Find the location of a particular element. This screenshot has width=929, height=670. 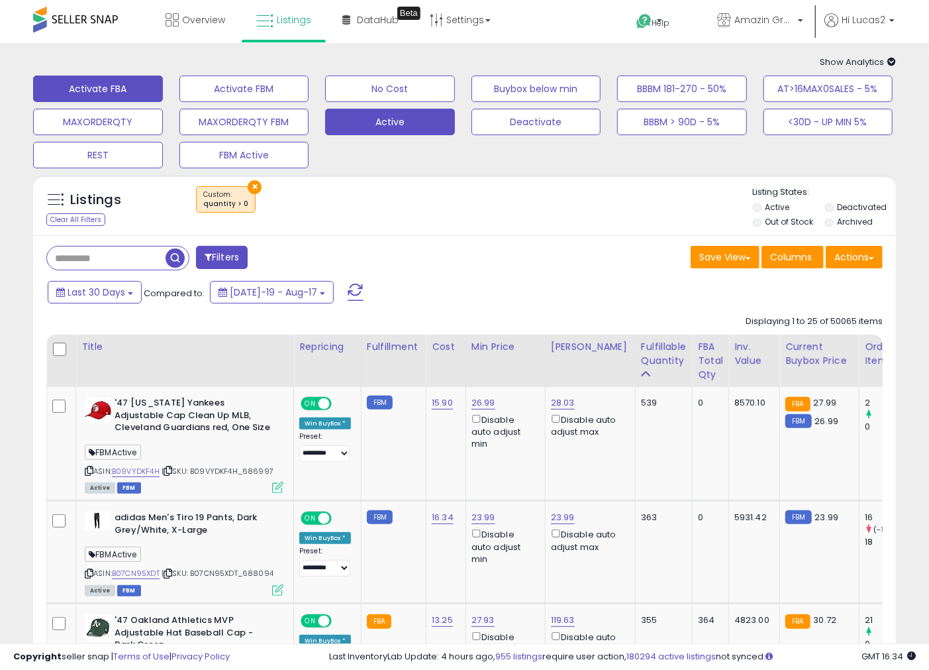

img: 411EKYPv-zL._SL40_.jpg is located at coordinates (98, 410).